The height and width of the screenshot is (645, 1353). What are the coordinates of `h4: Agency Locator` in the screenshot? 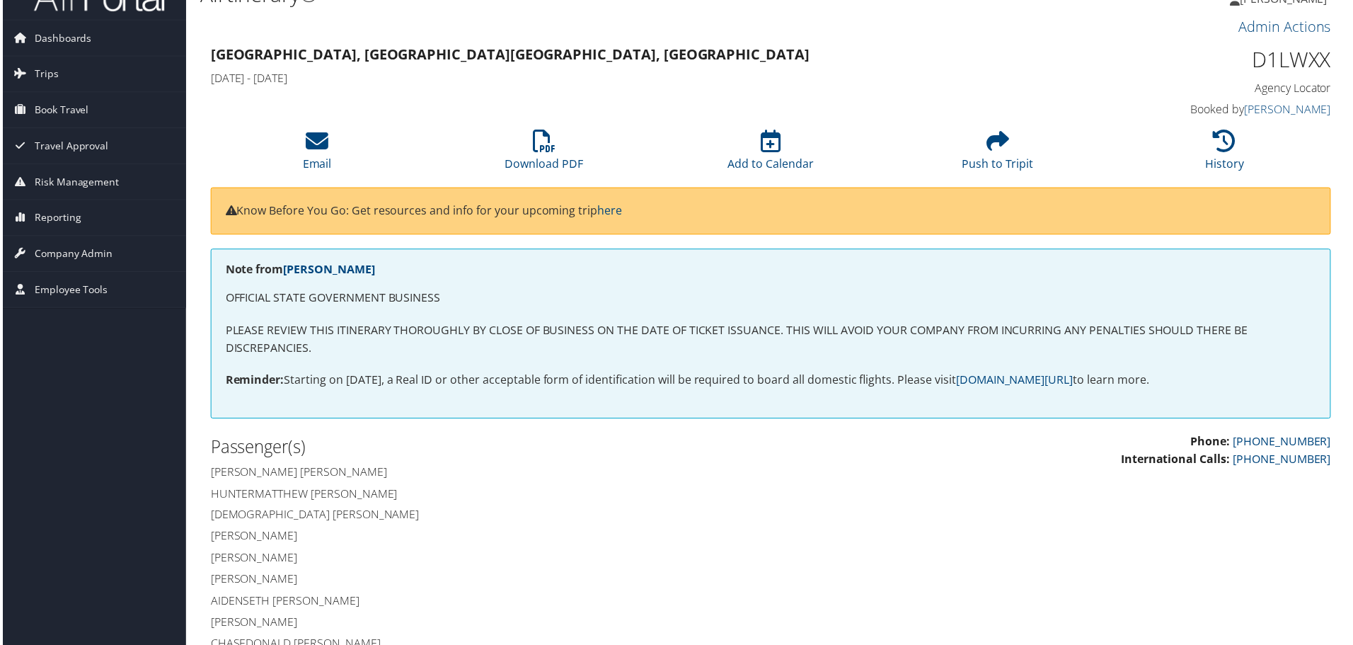 It's located at (1201, 88).